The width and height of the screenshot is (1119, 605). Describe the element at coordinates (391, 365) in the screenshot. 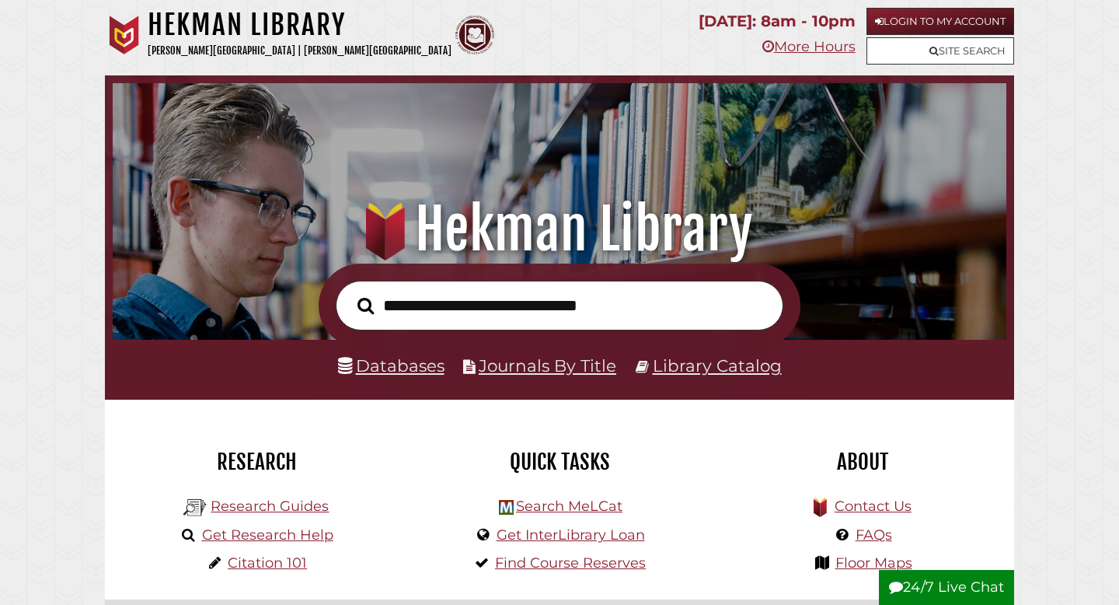

I see `a: Databases` at that location.